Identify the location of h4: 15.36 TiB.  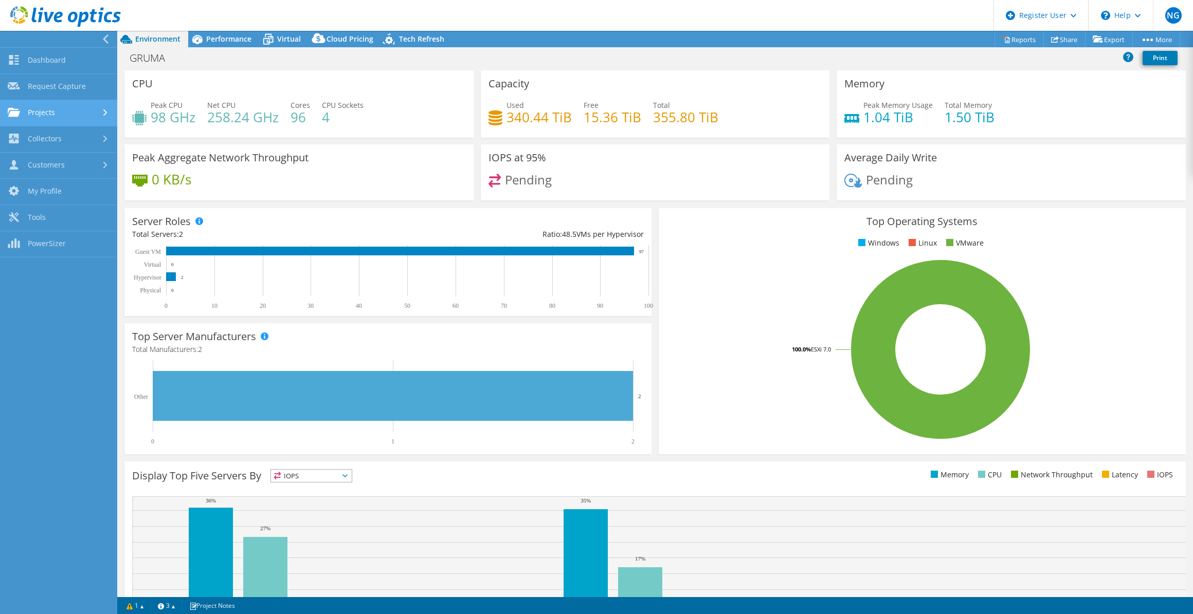
(612, 117).